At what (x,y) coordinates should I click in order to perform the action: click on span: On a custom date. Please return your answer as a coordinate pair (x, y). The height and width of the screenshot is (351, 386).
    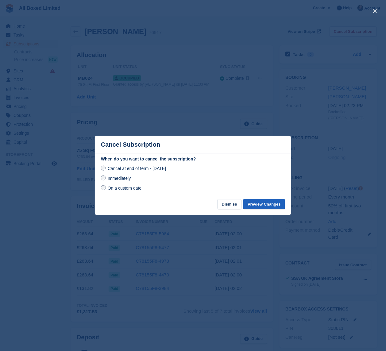
    Looking at the image, I should click on (125, 188).